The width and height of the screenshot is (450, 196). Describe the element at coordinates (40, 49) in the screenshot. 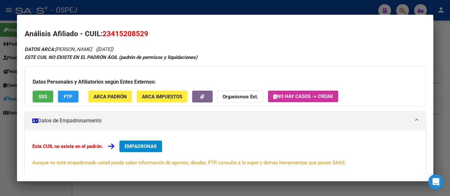

I see `strong: DATOS ARCA:` at that location.